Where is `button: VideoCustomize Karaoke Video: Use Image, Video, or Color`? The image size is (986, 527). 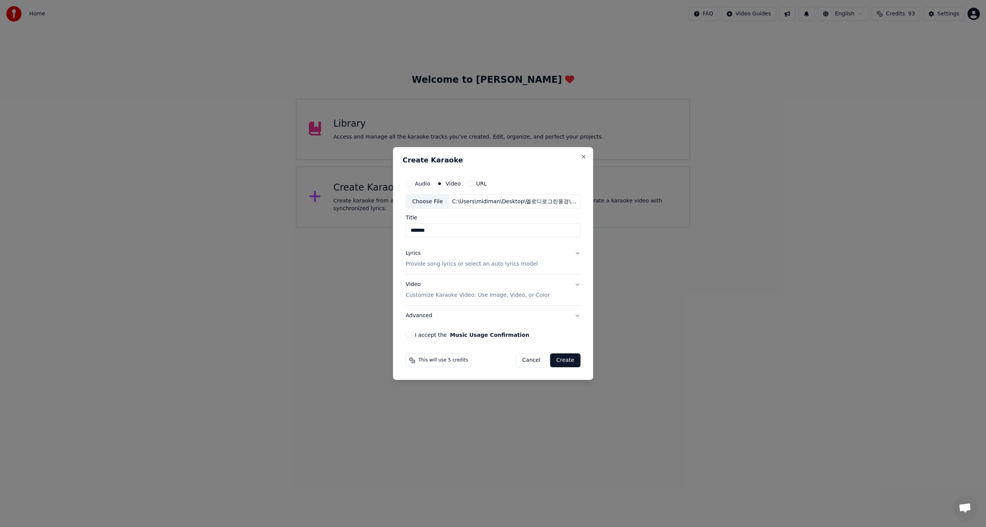 button: VideoCustomize Karaoke Video: Use Image, Video, or Color is located at coordinates (493, 290).